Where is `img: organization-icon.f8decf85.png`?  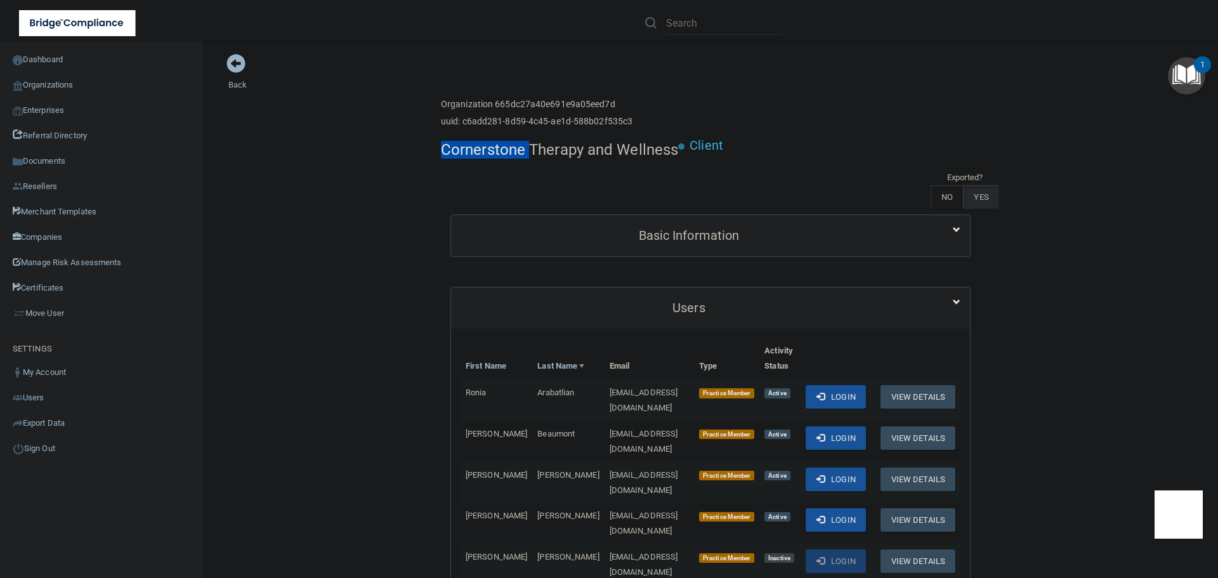 img: organization-icon.f8decf85.png is located at coordinates (18, 86).